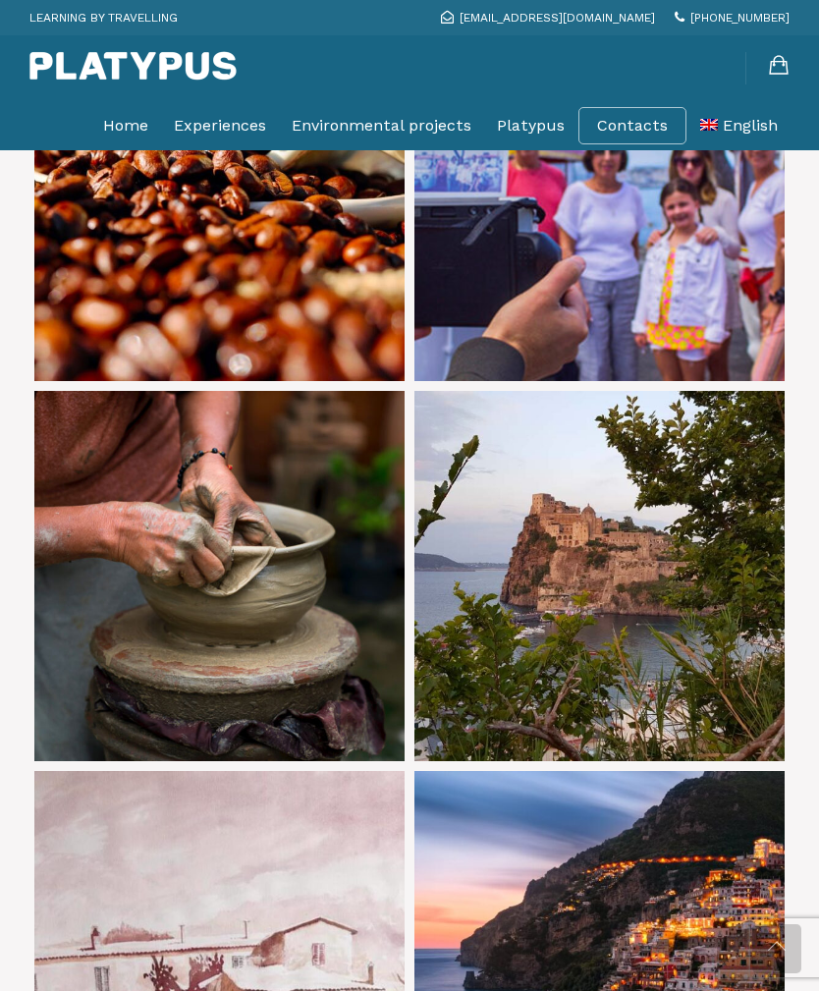 The width and height of the screenshot is (819, 991). I want to click on a: Home, so click(126, 126).